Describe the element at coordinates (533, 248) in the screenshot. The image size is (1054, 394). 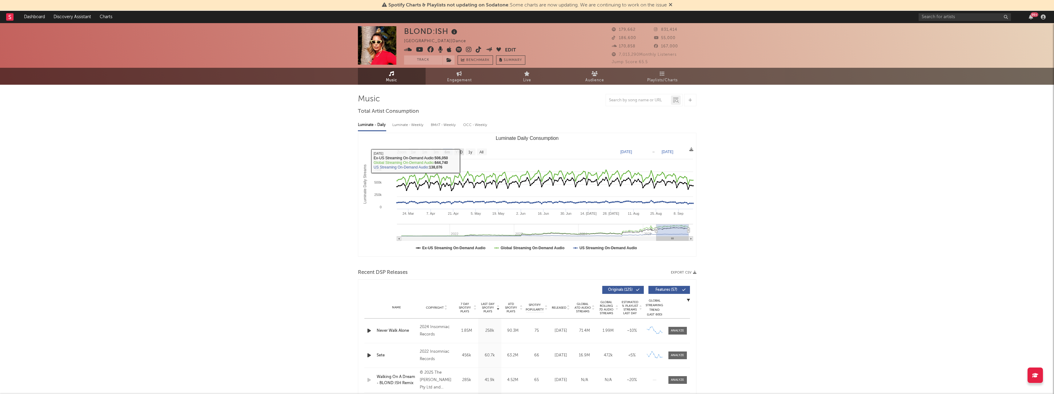
I see `text: Global Streaming On-Demand Audio` at that location.